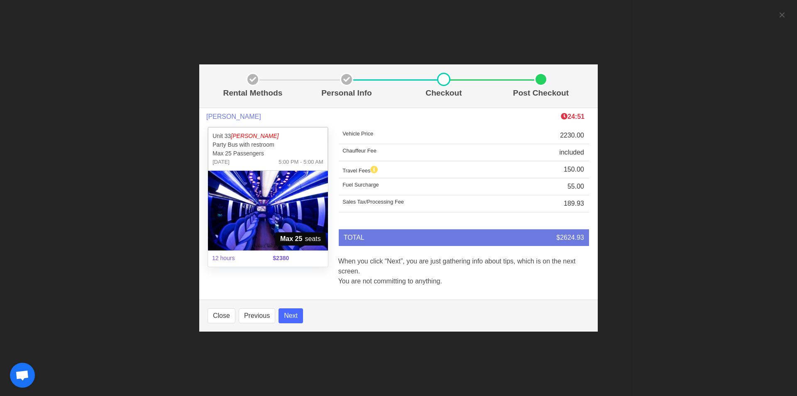 This screenshot has width=797, height=396. What do you see at coordinates (545, 135) in the screenshot?
I see `td: 2230.00` at bounding box center [545, 135].